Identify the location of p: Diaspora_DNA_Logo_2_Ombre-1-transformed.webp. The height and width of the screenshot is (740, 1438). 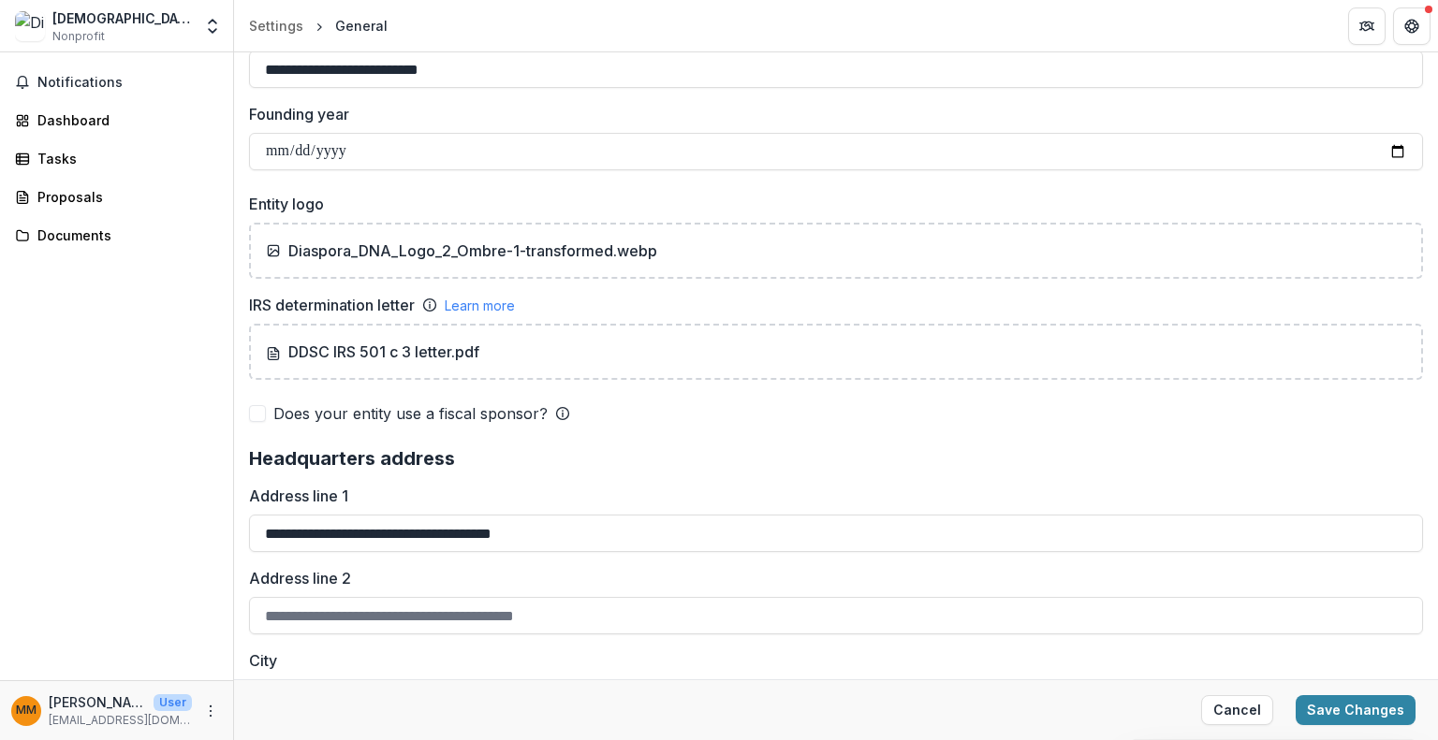
(473, 251).